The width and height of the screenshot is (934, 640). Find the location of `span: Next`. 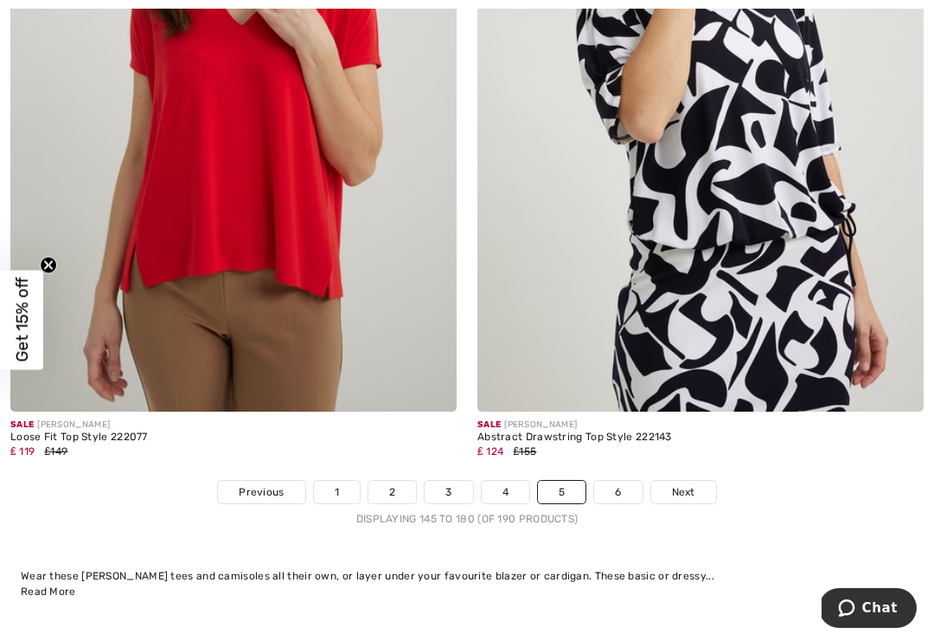

span: Next is located at coordinates (683, 492).